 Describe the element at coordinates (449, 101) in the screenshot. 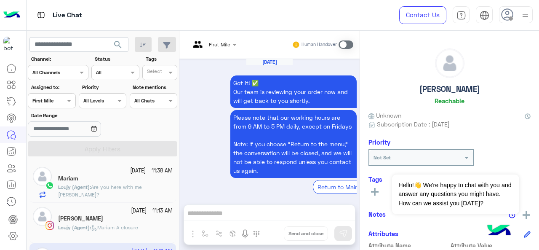

I see `h6: Reachable` at that location.